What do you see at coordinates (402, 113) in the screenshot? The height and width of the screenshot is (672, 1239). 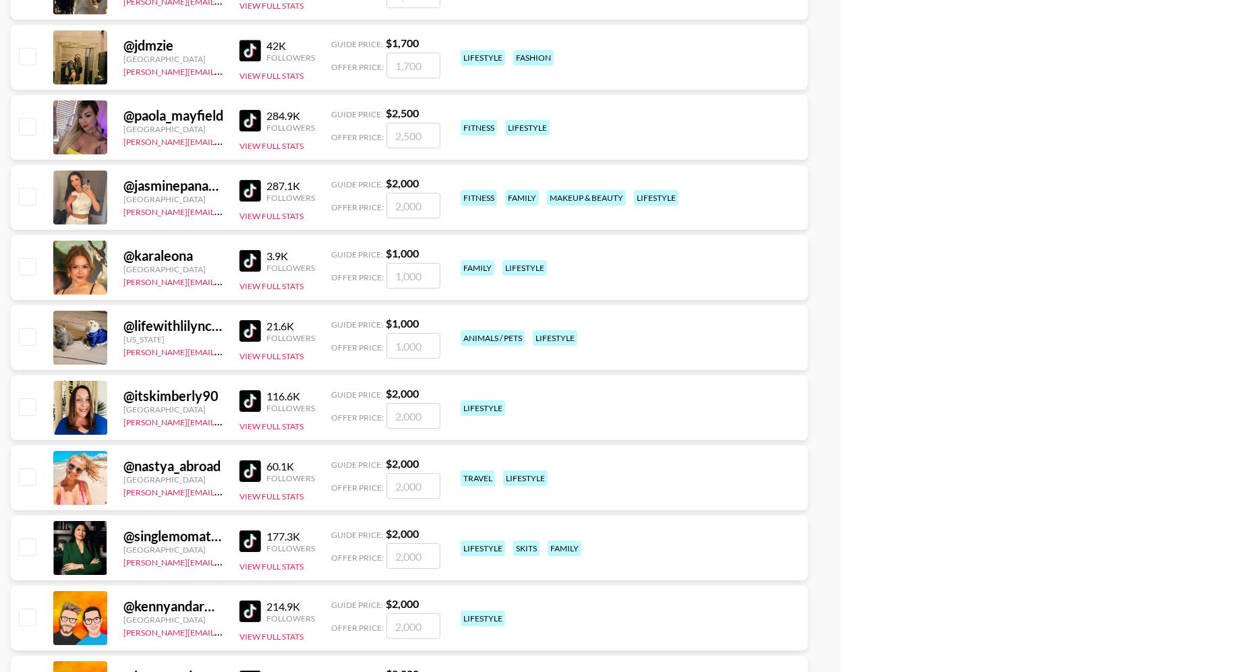 I see `strong: $ 2,500` at bounding box center [402, 113].